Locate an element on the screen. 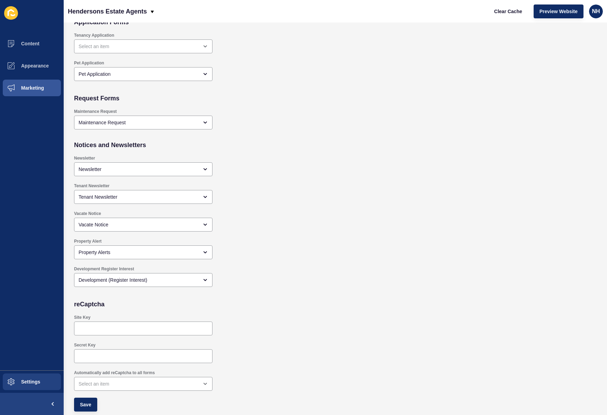  button: Save is located at coordinates (86, 405).